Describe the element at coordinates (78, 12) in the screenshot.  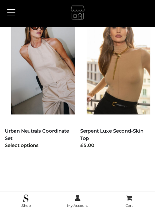
I see `img: rosiehw` at that location.